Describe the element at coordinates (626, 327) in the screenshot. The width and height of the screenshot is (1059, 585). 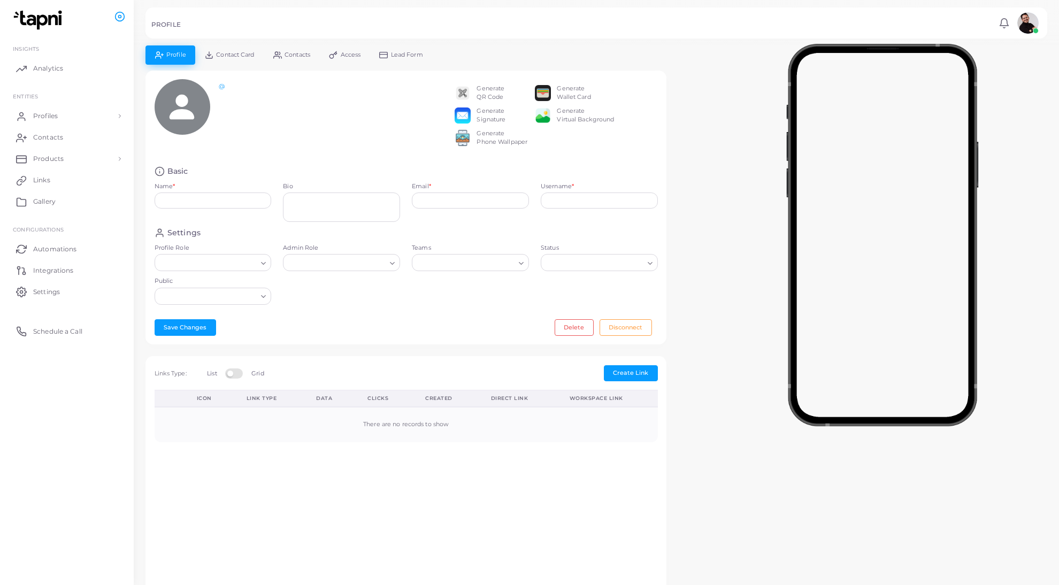
I see `button: Disconnect` at that location.